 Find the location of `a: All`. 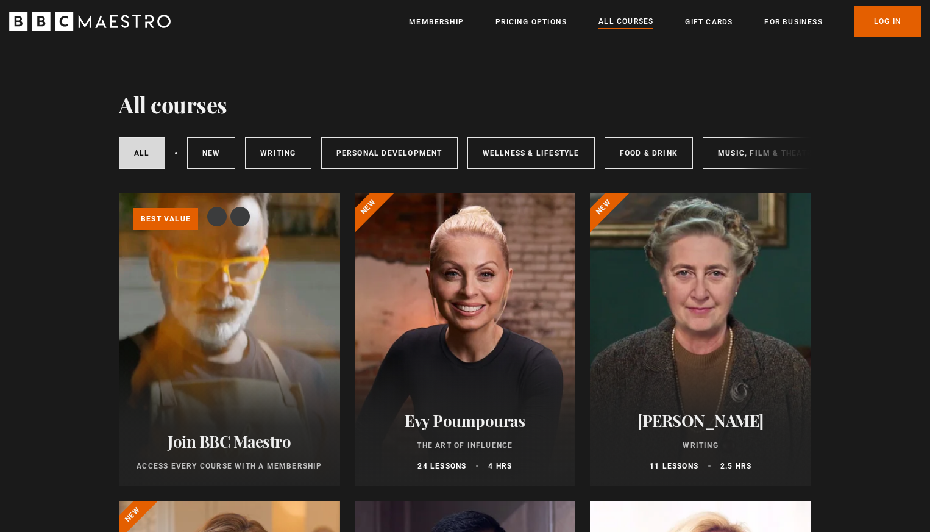

a: All is located at coordinates (142, 153).